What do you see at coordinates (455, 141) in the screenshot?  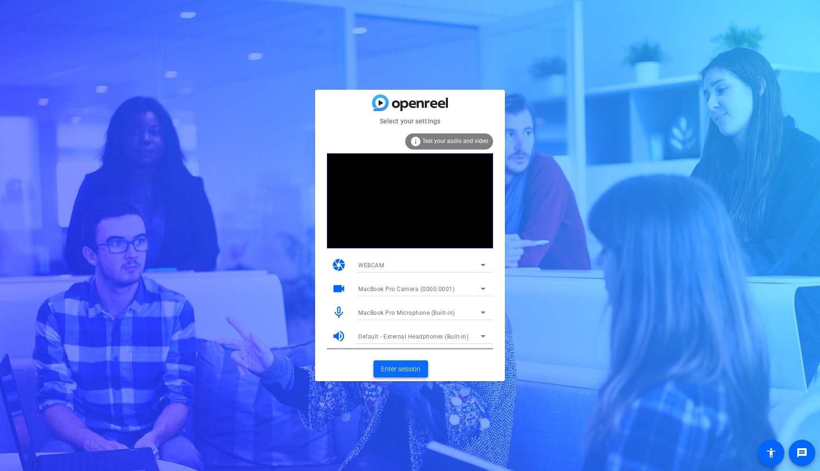 I see `span: Test your audio and video` at bounding box center [455, 141].